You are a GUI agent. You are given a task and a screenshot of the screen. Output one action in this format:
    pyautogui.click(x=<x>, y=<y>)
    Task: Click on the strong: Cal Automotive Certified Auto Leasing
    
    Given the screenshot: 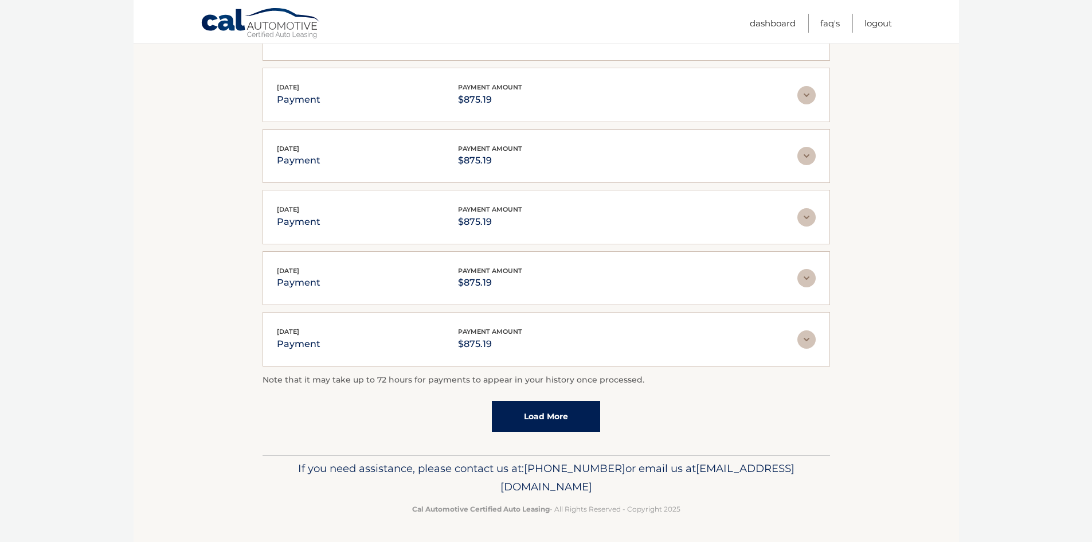 What is the action you would take?
    pyautogui.click(x=481, y=508)
    